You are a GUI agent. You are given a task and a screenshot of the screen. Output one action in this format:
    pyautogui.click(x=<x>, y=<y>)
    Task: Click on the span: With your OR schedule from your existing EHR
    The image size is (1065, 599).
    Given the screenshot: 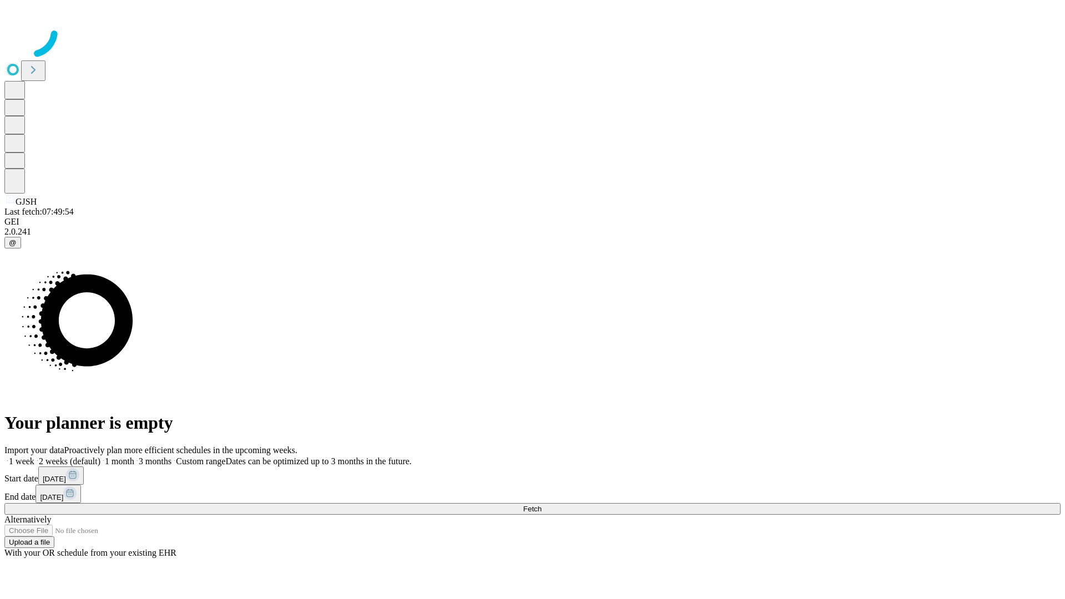 What is the action you would take?
    pyautogui.click(x=90, y=552)
    